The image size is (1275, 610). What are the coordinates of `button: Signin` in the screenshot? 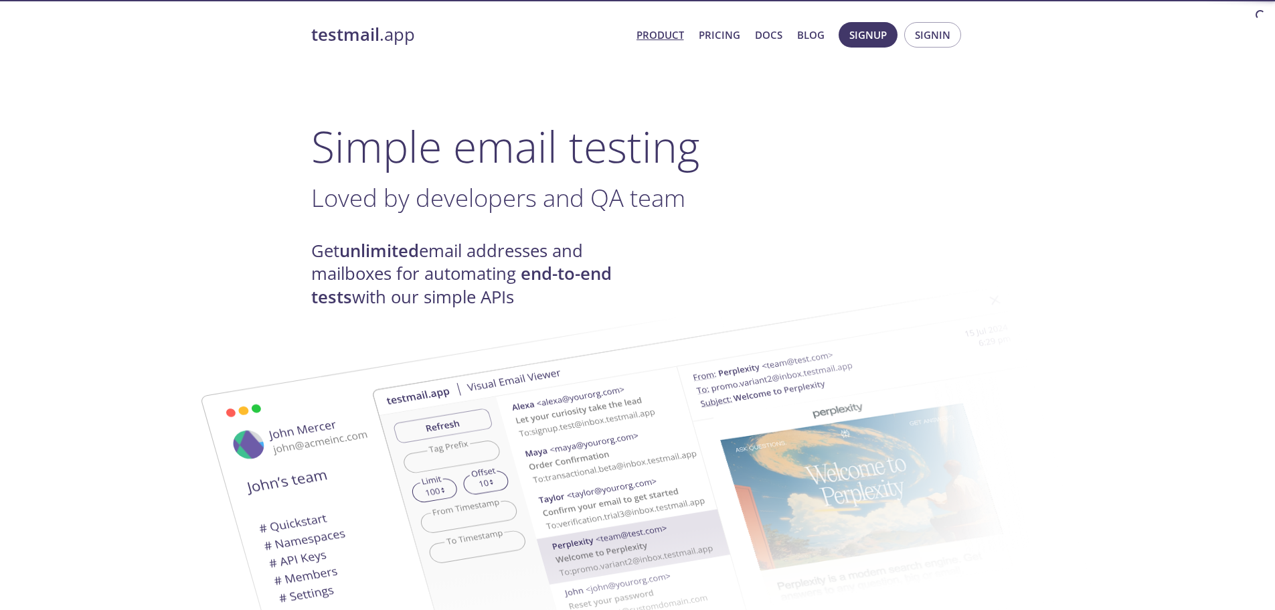 It's located at (932, 35).